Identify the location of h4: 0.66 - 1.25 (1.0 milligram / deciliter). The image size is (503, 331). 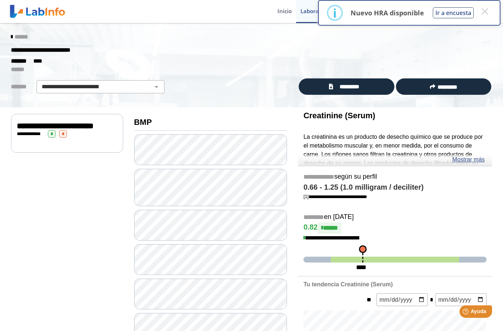
(395, 187).